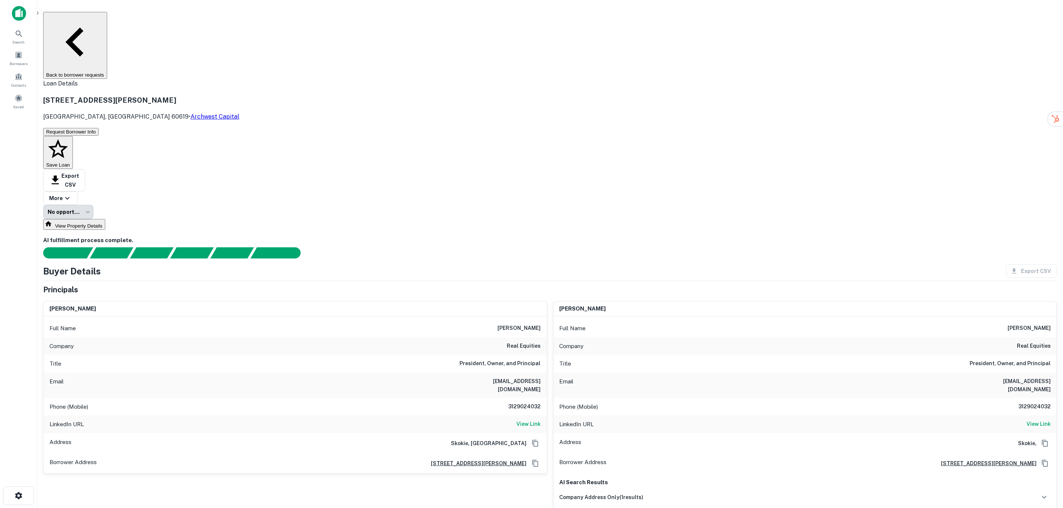 The height and width of the screenshot is (508, 1063). Describe the element at coordinates (19, 107) in the screenshot. I see `span: Saved` at that location.